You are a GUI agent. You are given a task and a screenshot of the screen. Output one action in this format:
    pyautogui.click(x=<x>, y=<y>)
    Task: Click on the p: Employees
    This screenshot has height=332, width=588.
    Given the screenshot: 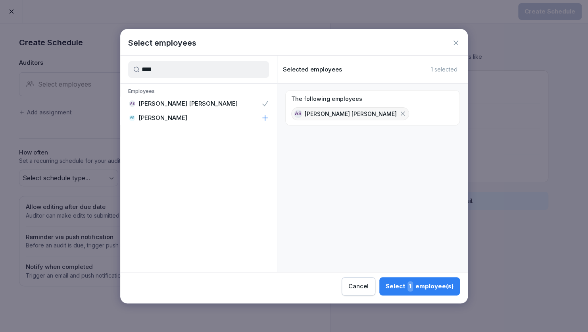 What is the action you would take?
    pyautogui.click(x=199, y=92)
    